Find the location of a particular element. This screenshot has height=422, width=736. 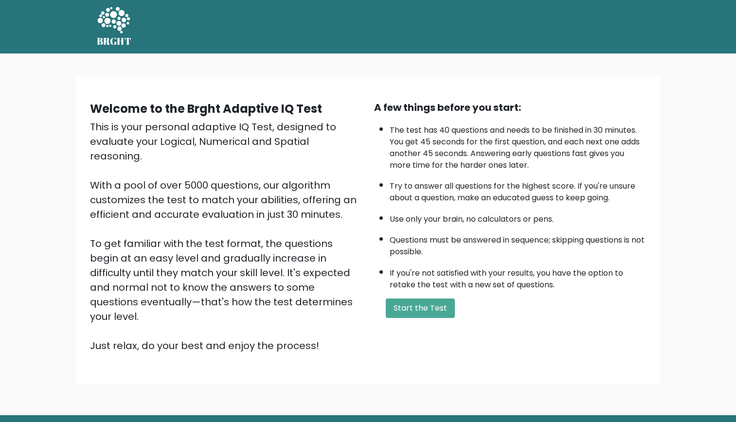

li: Try to answer all questions for the highest score. If you're unsure about a question, make an edu... is located at coordinates (518, 190).